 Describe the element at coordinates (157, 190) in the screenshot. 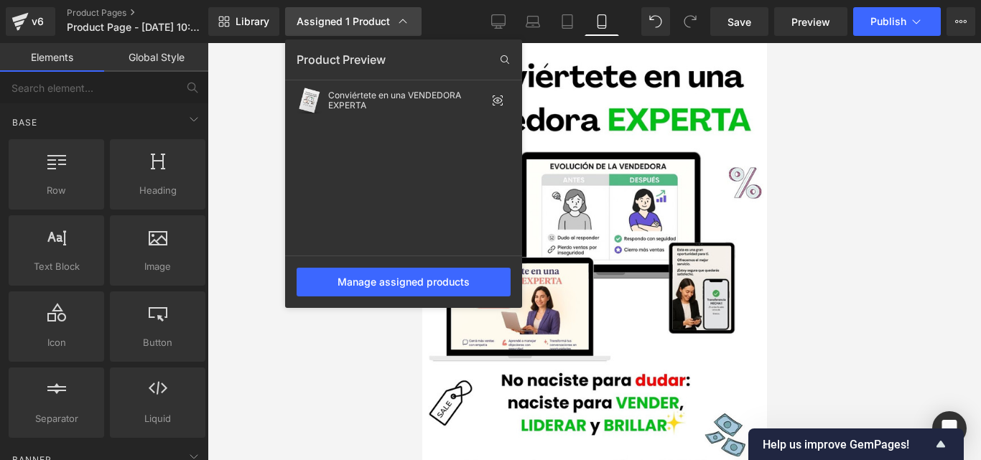

I see `span: Heading` at that location.